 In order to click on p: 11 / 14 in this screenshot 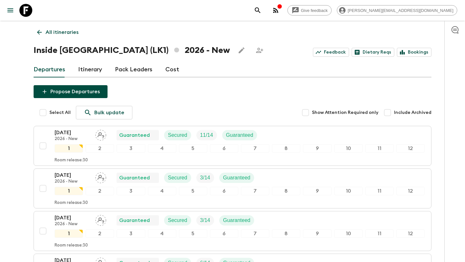, I will do `click(207, 135)`.